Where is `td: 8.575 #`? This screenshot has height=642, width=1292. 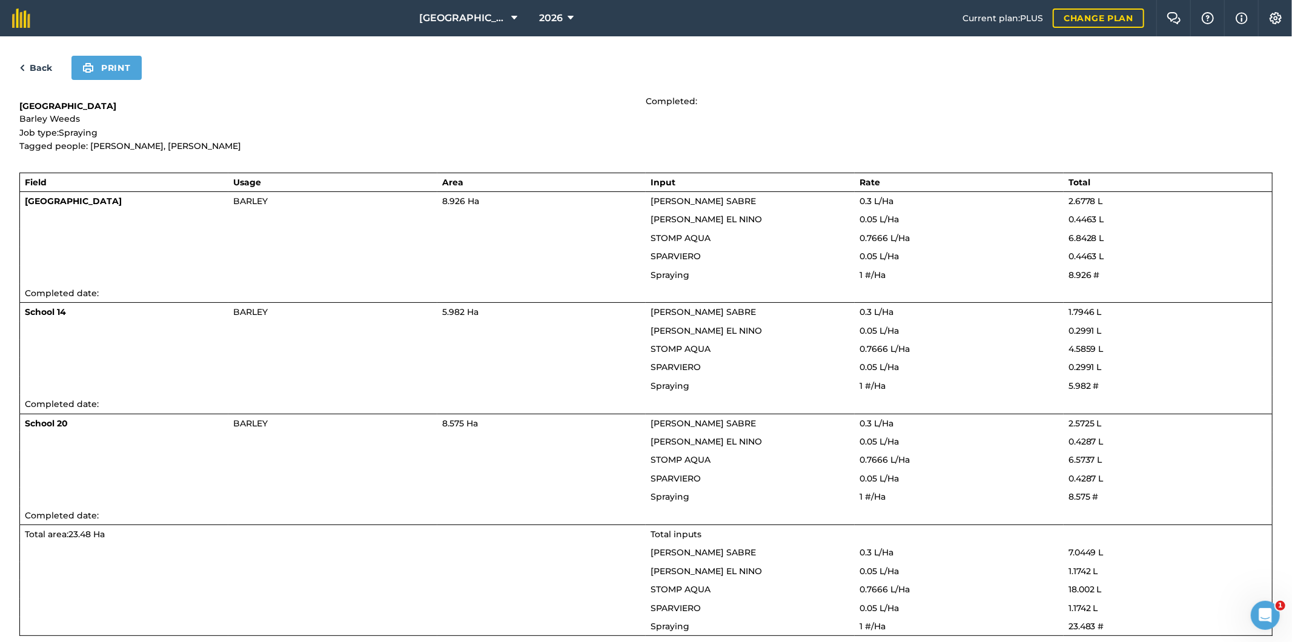
td: 8.575 # is located at coordinates (1168, 497).